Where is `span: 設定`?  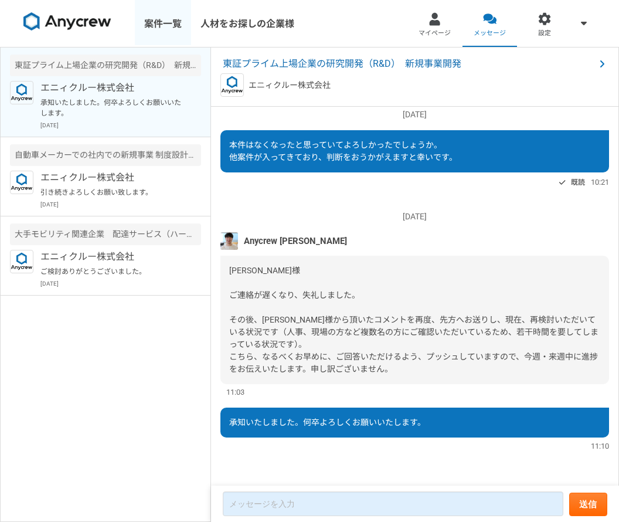 span: 設定 is located at coordinates (545, 33).